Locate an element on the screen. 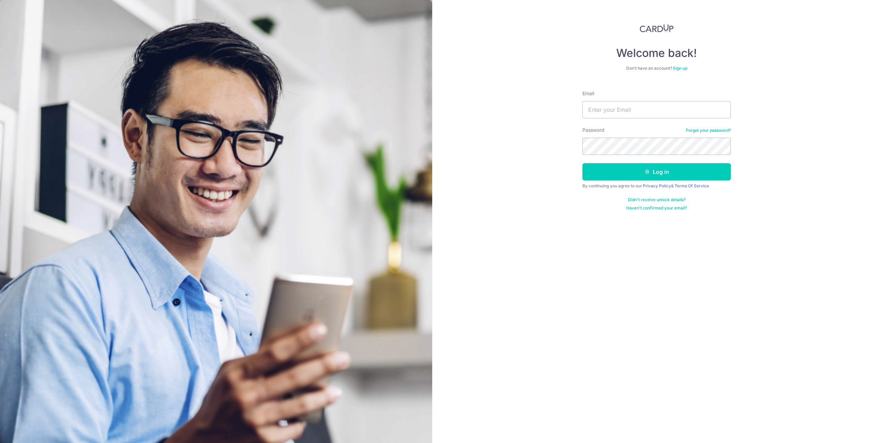  a: Haven't confirmed your email? is located at coordinates (657, 208).